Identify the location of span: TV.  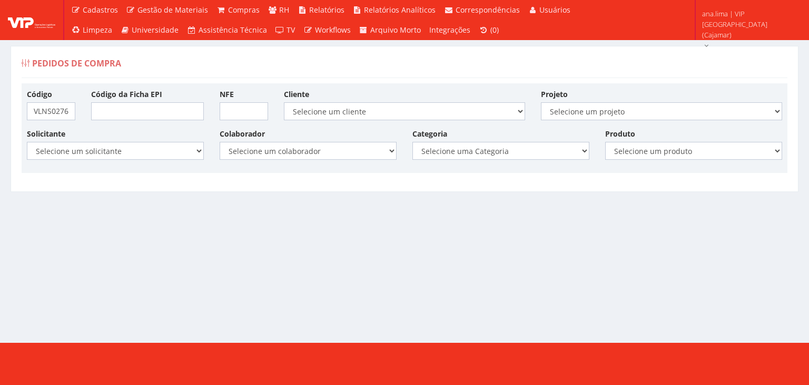
(291, 30).